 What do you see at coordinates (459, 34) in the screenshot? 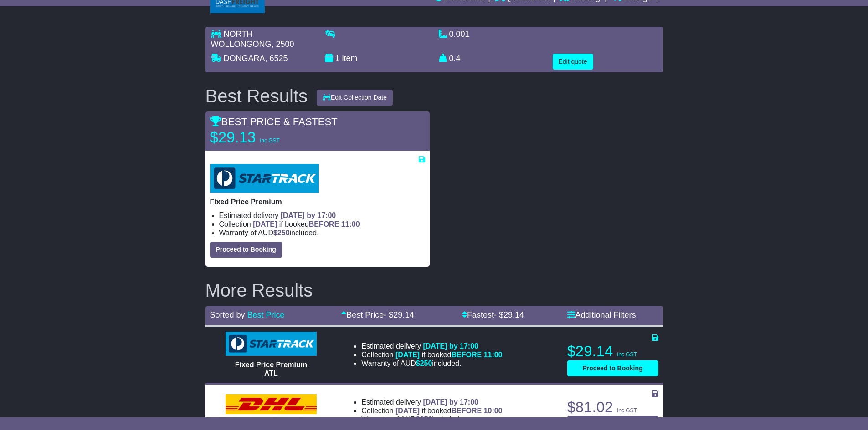
I see `span: 0.001` at bounding box center [459, 34].